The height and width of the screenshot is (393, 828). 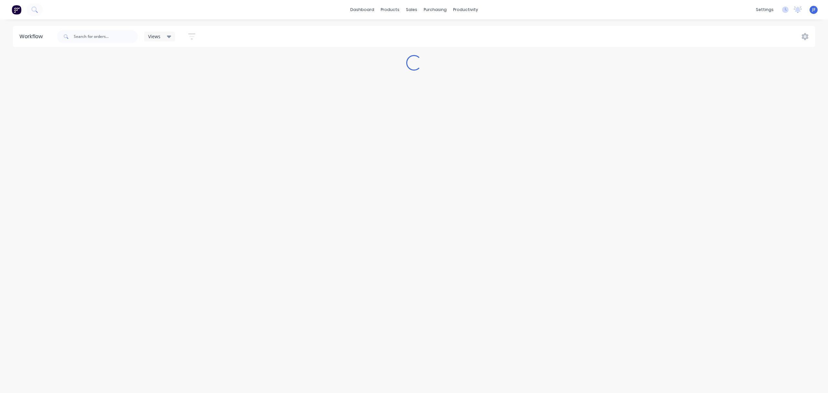 I want to click on span: JF, so click(x=814, y=10).